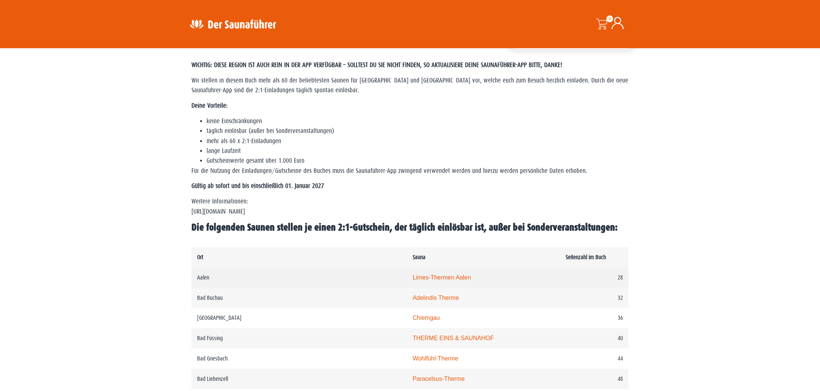 This screenshot has height=391, width=820. Describe the element at coordinates (594, 379) in the screenshot. I see `td: 48` at that location.